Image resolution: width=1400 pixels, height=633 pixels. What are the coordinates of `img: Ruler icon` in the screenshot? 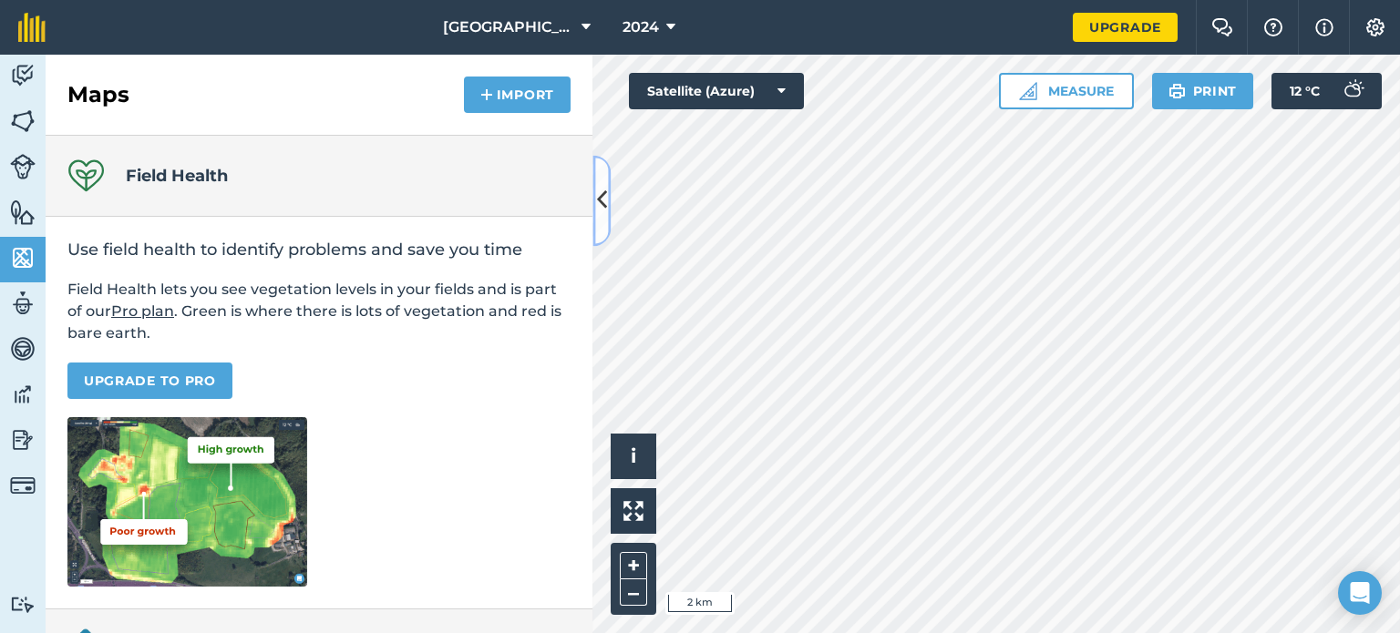 It's located at (1028, 91).